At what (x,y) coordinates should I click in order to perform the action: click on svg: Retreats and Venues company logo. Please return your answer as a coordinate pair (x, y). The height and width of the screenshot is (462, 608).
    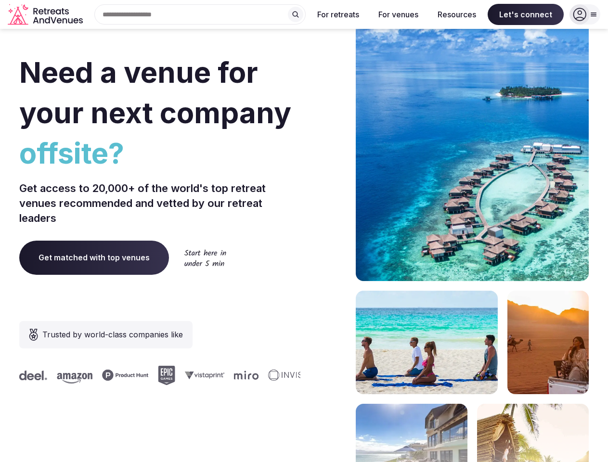
    Looking at the image, I should click on (46, 14).